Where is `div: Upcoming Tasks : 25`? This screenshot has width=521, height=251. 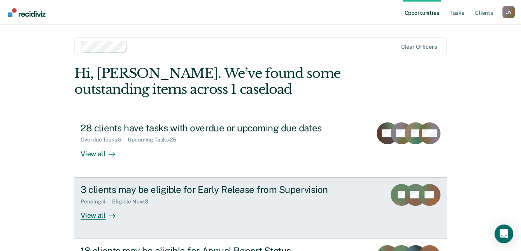
div: Upcoming Tasks : 25 is located at coordinates (155, 139).